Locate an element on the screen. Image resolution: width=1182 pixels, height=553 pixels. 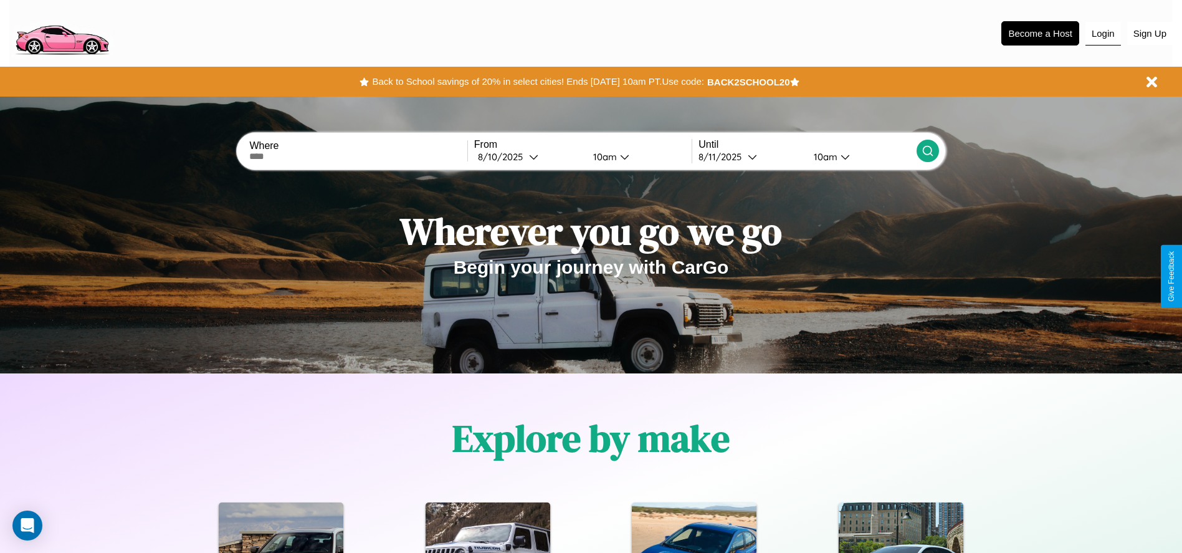
button: 8/10/2025 is located at coordinates (529, 156).